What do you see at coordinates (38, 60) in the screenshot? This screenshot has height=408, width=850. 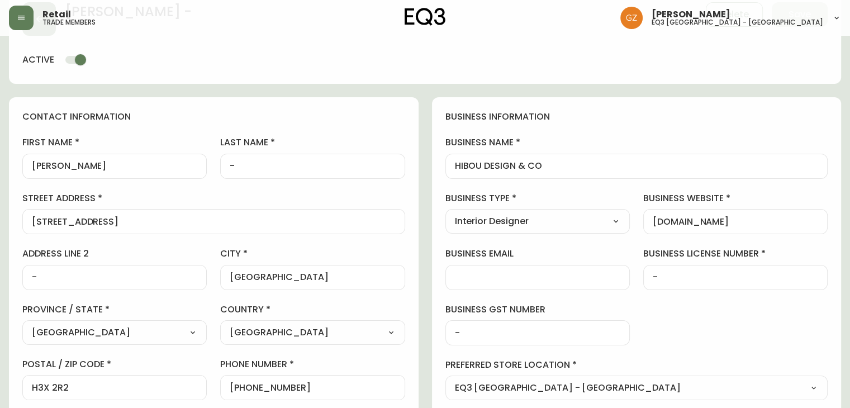 I see `h4: active` at bounding box center [38, 60].